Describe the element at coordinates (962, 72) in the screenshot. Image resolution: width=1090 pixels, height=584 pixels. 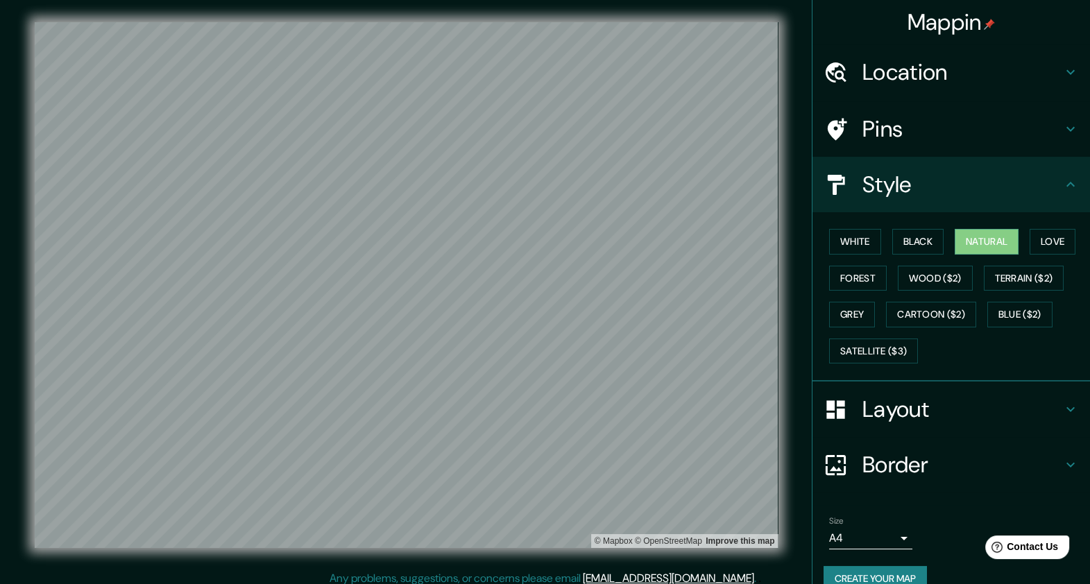
I see `h4: Location` at that location.